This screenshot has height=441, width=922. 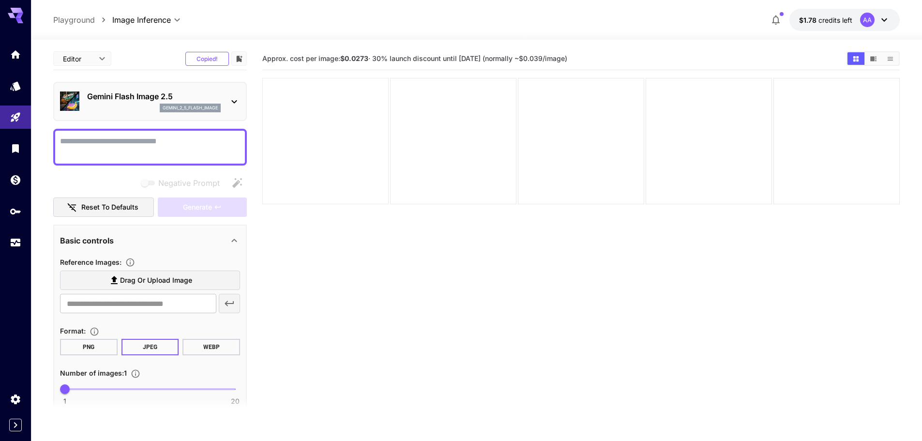 What do you see at coordinates (90, 262) in the screenshot?
I see `span: Reference Images :` at bounding box center [90, 262].